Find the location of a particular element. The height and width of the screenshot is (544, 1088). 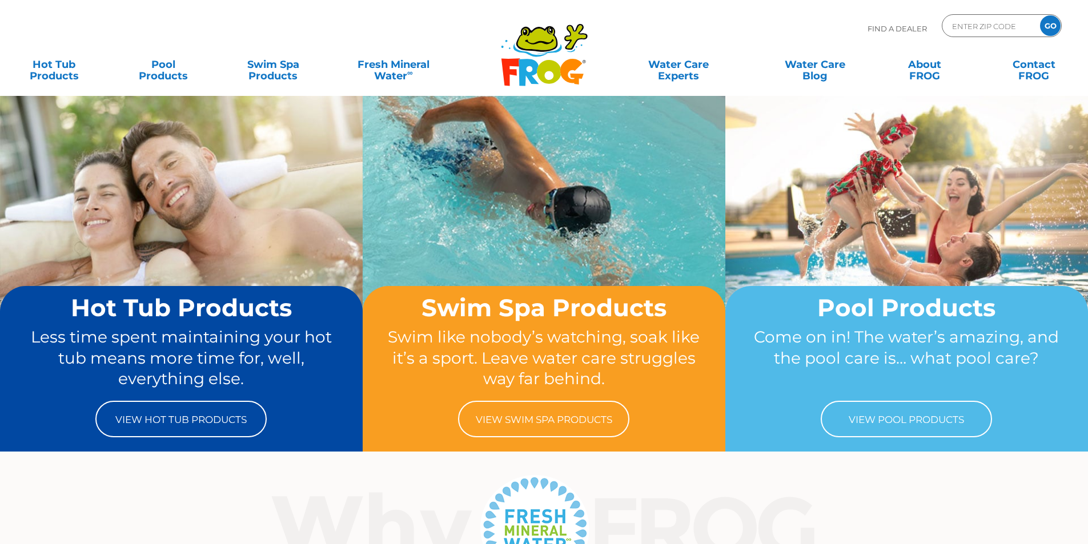

p: Swim like nobody’s watching, soak like it’s a sport. Leave water care struggles way far behind. is located at coordinates (544, 358).